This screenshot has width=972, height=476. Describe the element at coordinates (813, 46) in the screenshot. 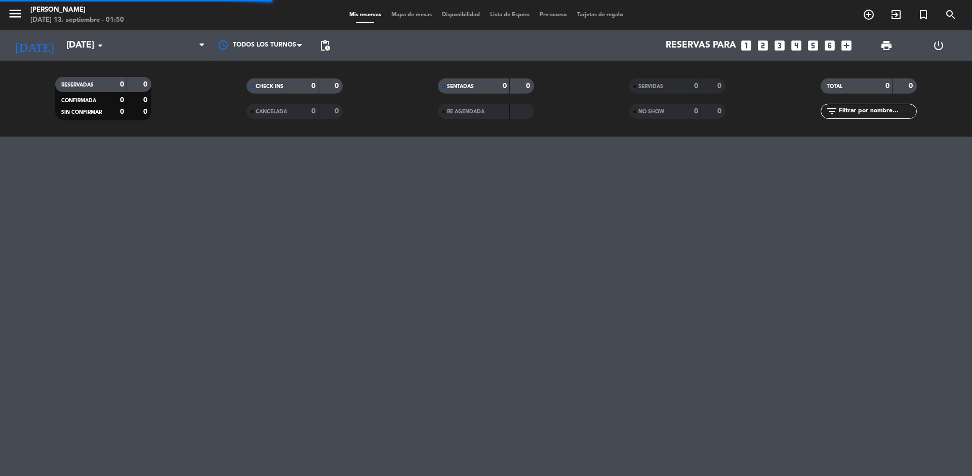

I see `i: looks_5` at that location.